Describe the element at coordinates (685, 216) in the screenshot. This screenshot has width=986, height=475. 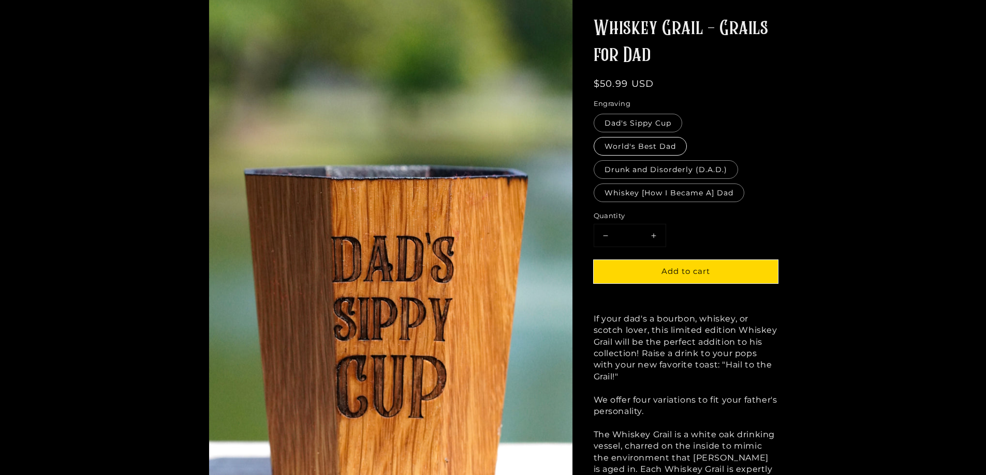
I see `label: Quantity` at that location.